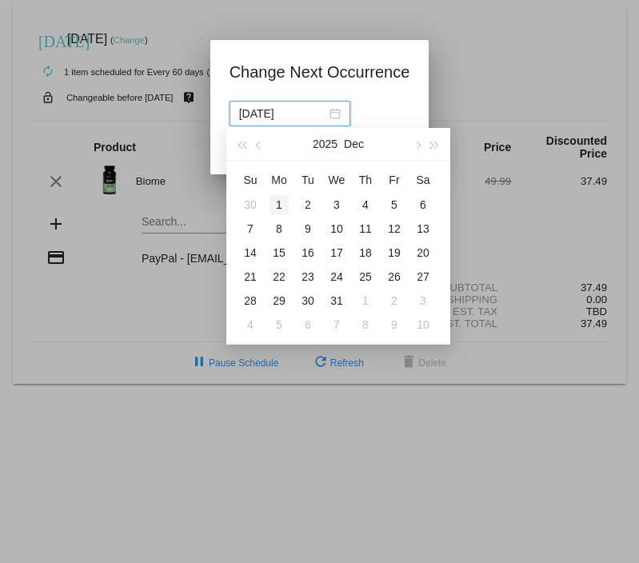 The image size is (639, 563). What do you see at coordinates (337, 180) in the screenshot?
I see `th: Wed` at bounding box center [337, 180].